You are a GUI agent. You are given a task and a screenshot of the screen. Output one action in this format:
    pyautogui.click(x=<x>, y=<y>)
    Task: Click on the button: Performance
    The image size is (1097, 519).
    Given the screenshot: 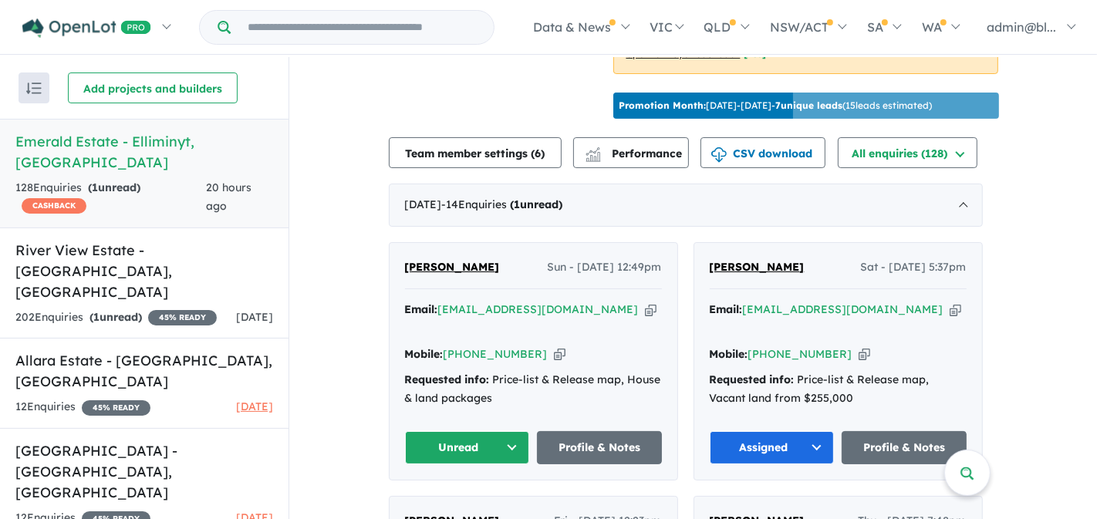 What is the action you would take?
    pyautogui.click(x=631, y=153)
    